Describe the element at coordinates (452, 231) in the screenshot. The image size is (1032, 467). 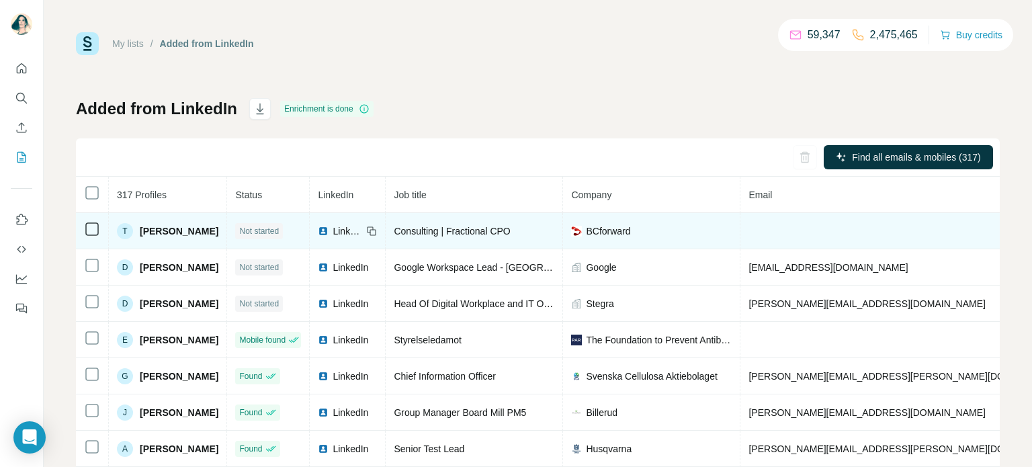
I see `span: Consulting | Fractional CPO` at that location.